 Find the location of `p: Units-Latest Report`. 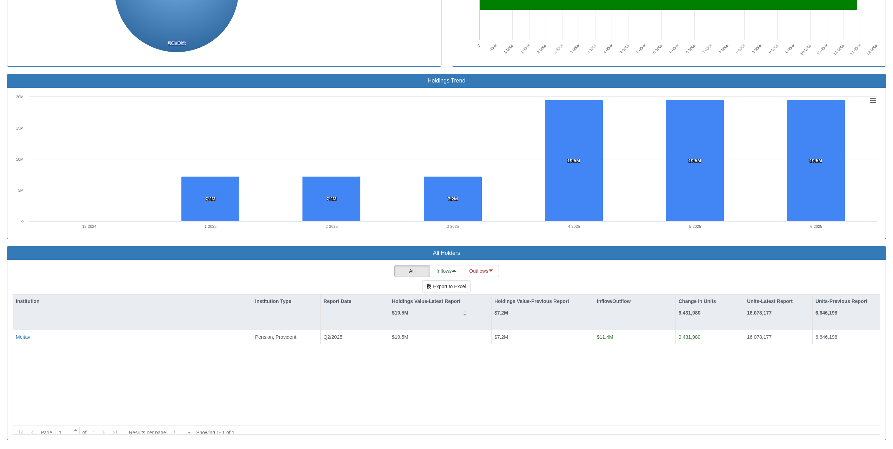

p: Units-Latest Report is located at coordinates (770, 301).